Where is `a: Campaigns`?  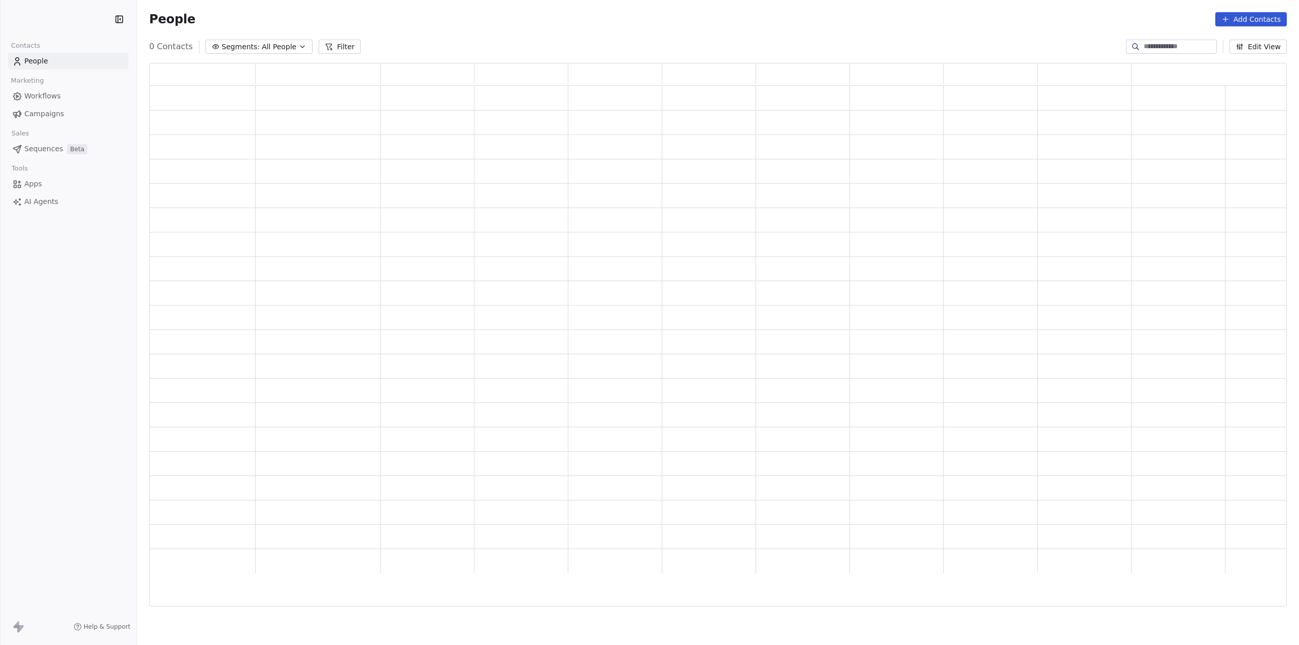
a: Campaigns is located at coordinates (68, 114).